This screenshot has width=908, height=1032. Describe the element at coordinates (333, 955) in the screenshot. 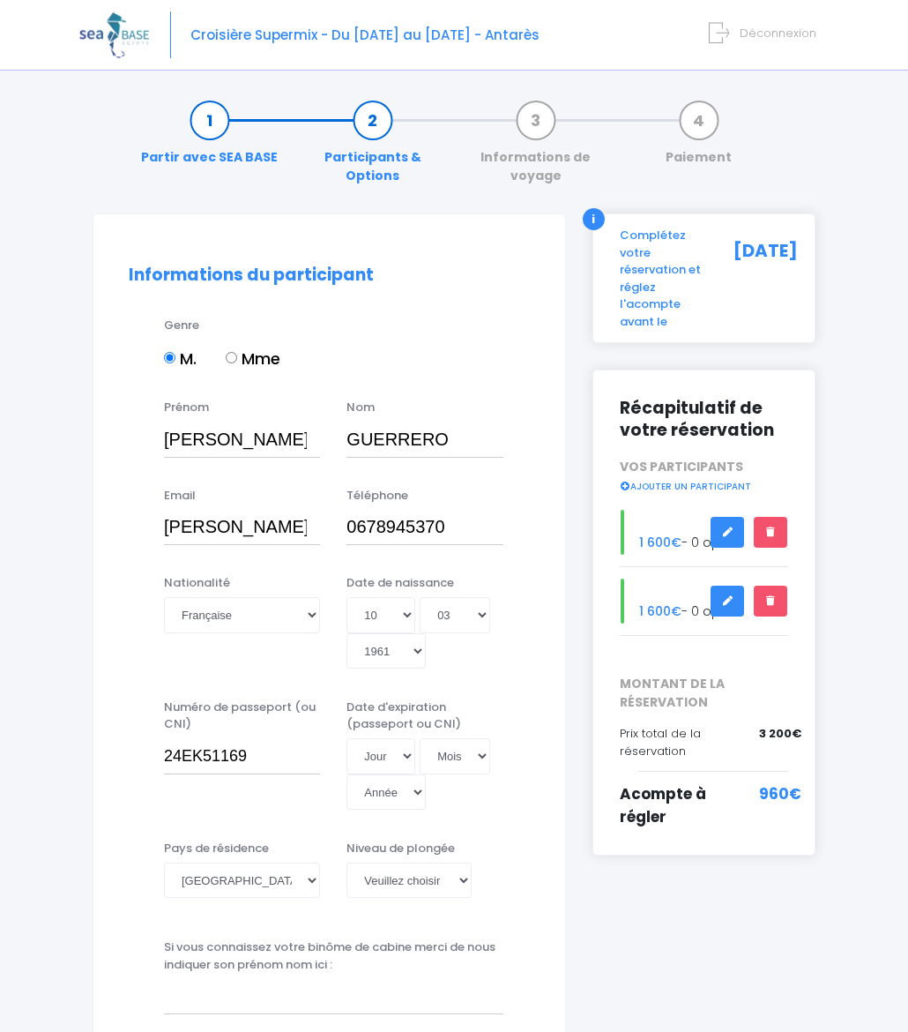

I see `label: Si vous connaissez votre binôme de cabine merci de nous indiquer son prénom nom ici :` at that location.